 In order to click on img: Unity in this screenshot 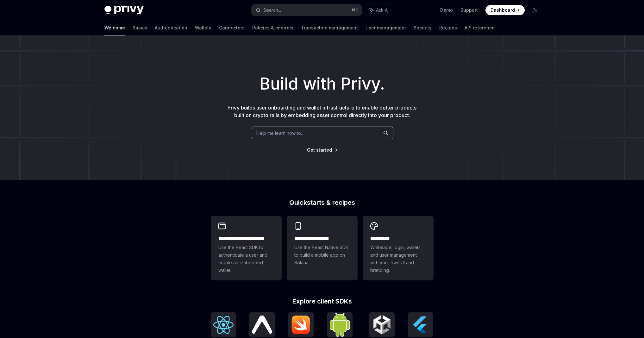, I will do `click(382, 325)`.